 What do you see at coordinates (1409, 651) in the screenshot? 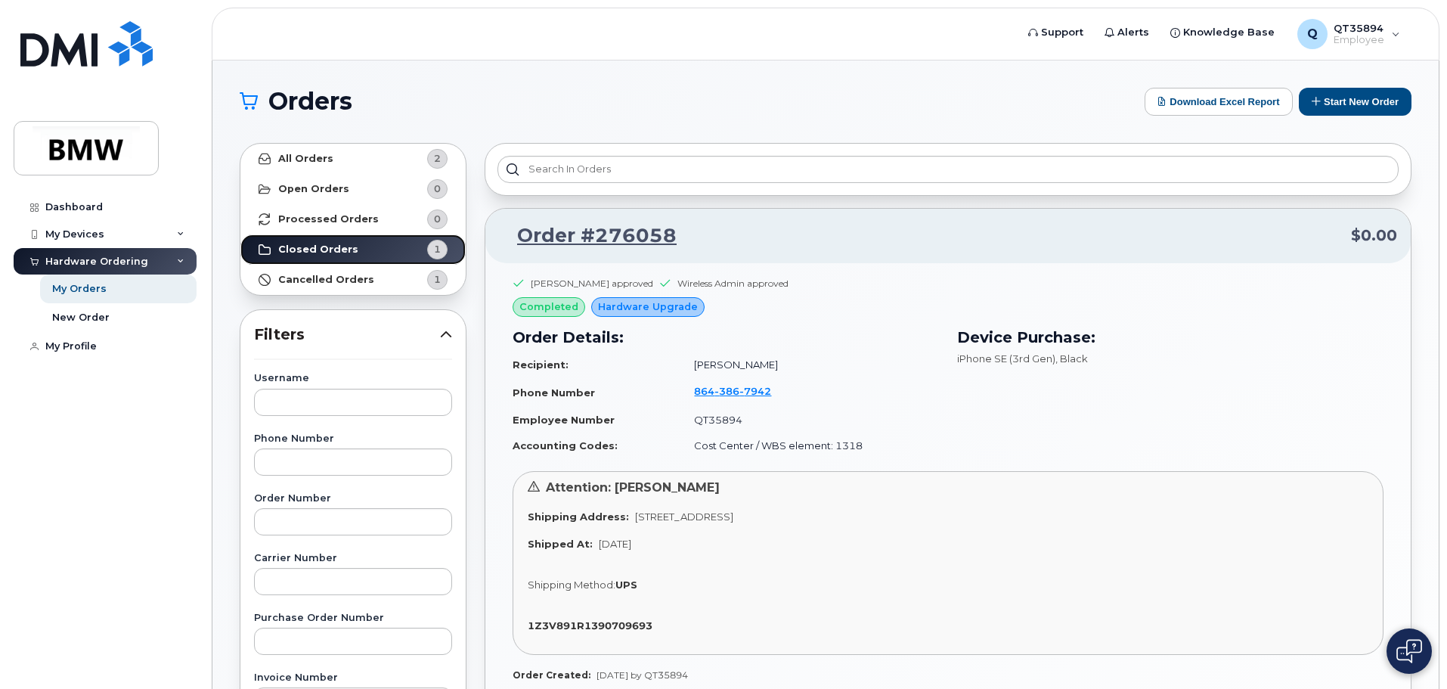
I see `img: Open chat` at bounding box center [1409, 651].